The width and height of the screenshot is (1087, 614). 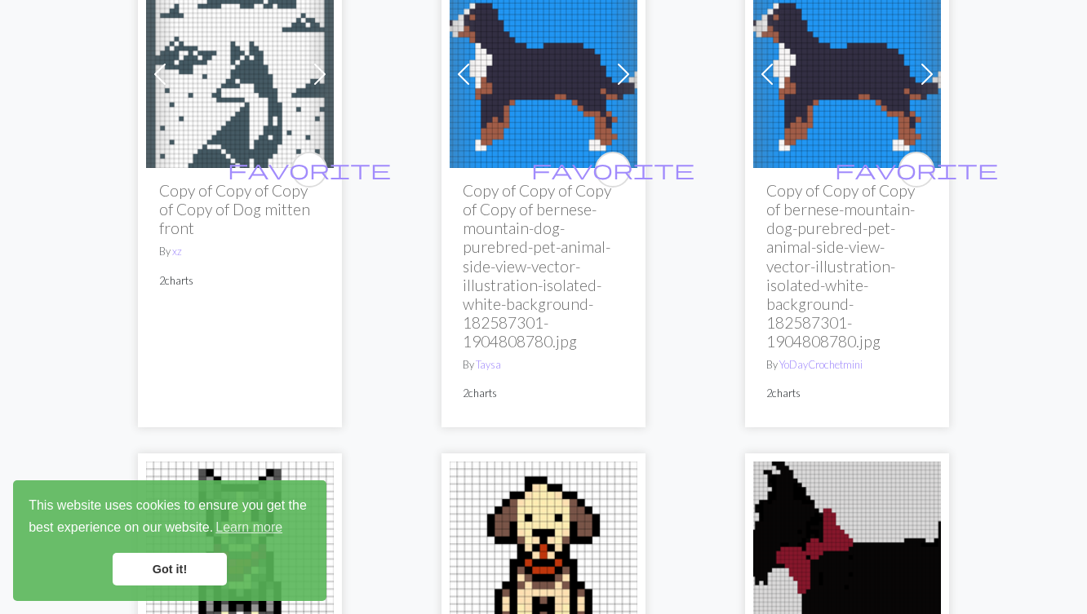 I want to click on a: xz, so click(x=177, y=251).